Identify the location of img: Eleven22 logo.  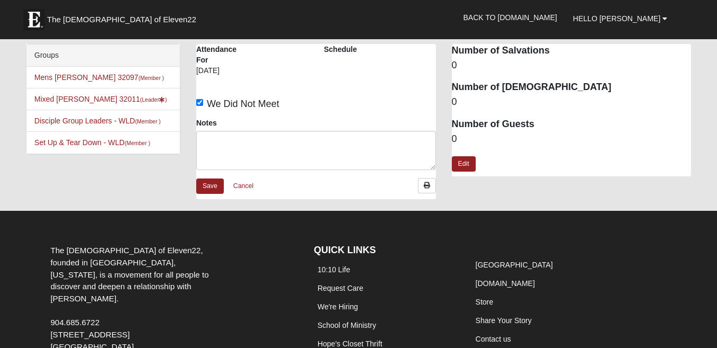
(34, 20).